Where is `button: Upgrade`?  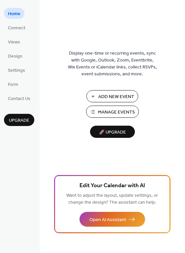
button: Upgrade is located at coordinates (19, 120).